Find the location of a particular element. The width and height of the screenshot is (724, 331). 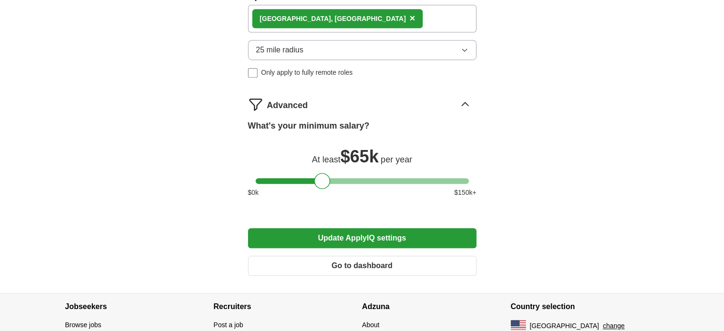

button: Go to dashboard is located at coordinates (362, 265).